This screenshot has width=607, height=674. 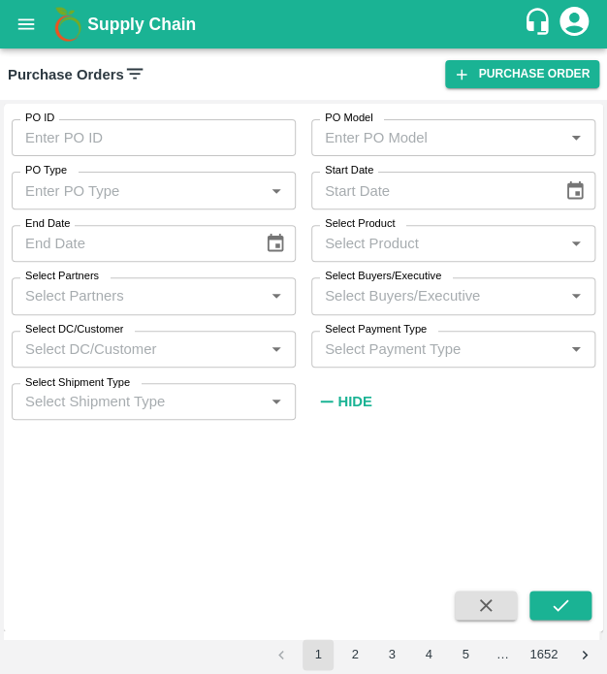 I want to click on a: Purchase Order, so click(x=522, y=74).